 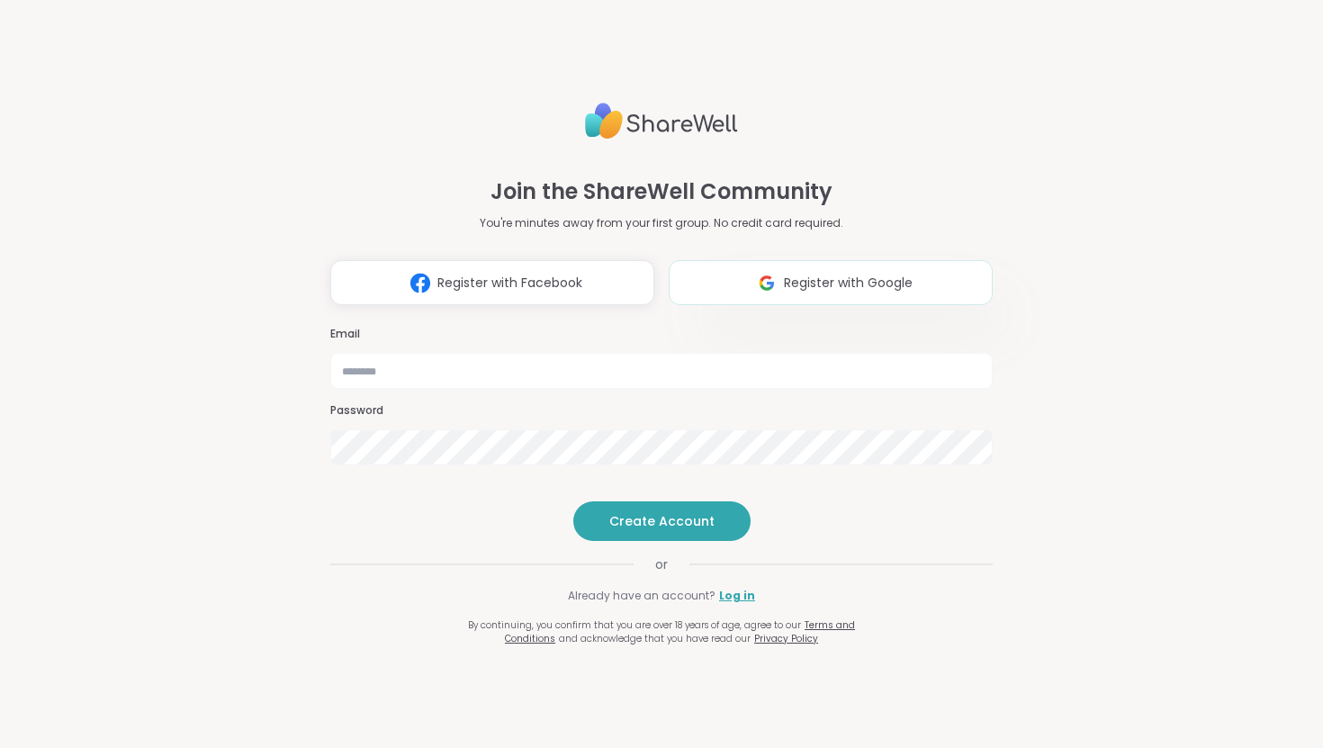 I want to click on span: Create Account, so click(x=661, y=521).